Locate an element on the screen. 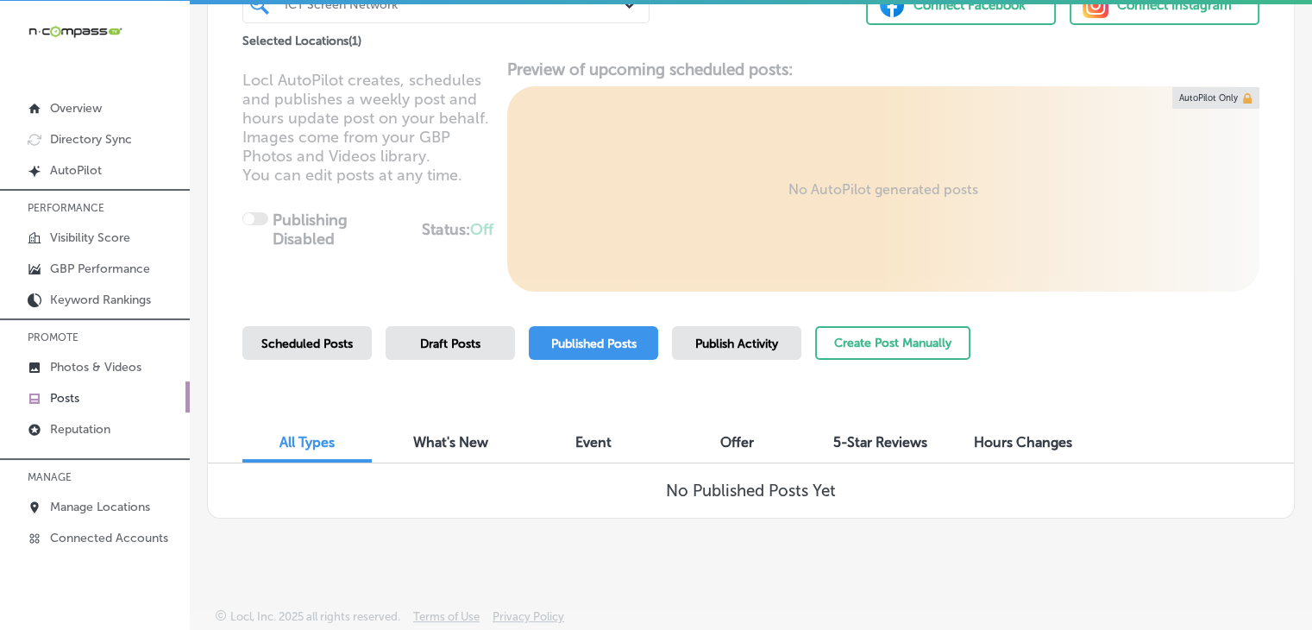 This screenshot has height=630, width=1312. img: 660ab0bf-5cc7-4cb8-ba1c-48b5ae0f18e60NCTV_CLogo_TV_Black_-500x88.png is located at coordinates (75, 31).